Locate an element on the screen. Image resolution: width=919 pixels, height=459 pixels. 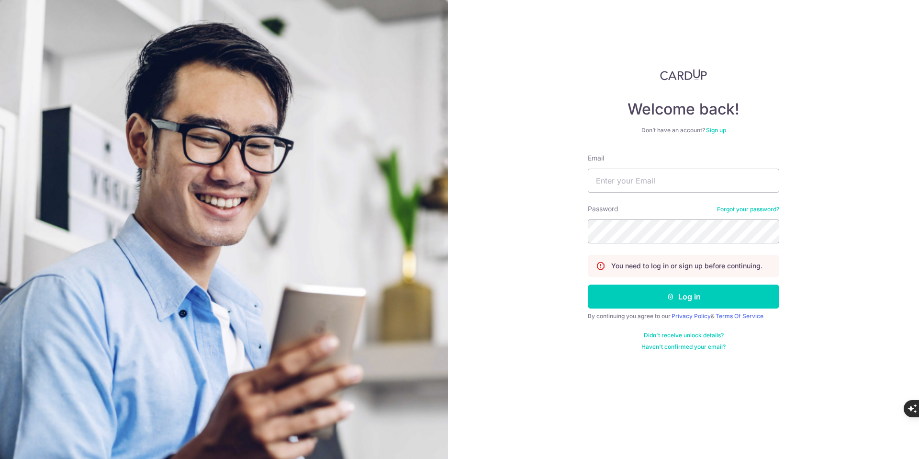
p: You need to log in or sign up before continuing. is located at coordinates (687, 266).